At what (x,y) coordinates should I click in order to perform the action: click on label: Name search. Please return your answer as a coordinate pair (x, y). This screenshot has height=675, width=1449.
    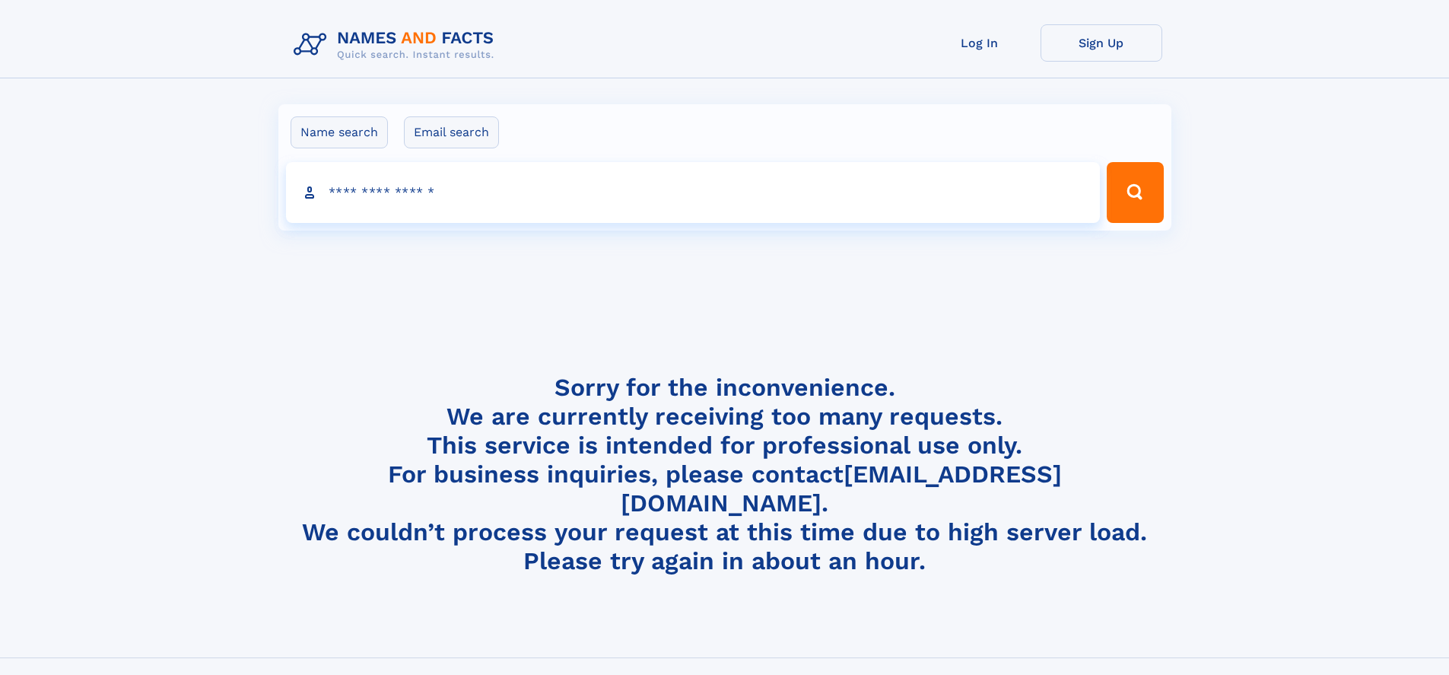
    Looking at the image, I should click on (339, 132).